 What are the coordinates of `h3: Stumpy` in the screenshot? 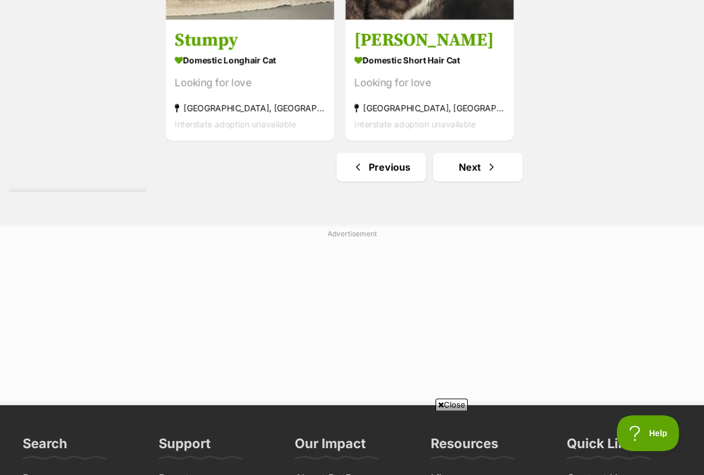 It's located at (250, 40).